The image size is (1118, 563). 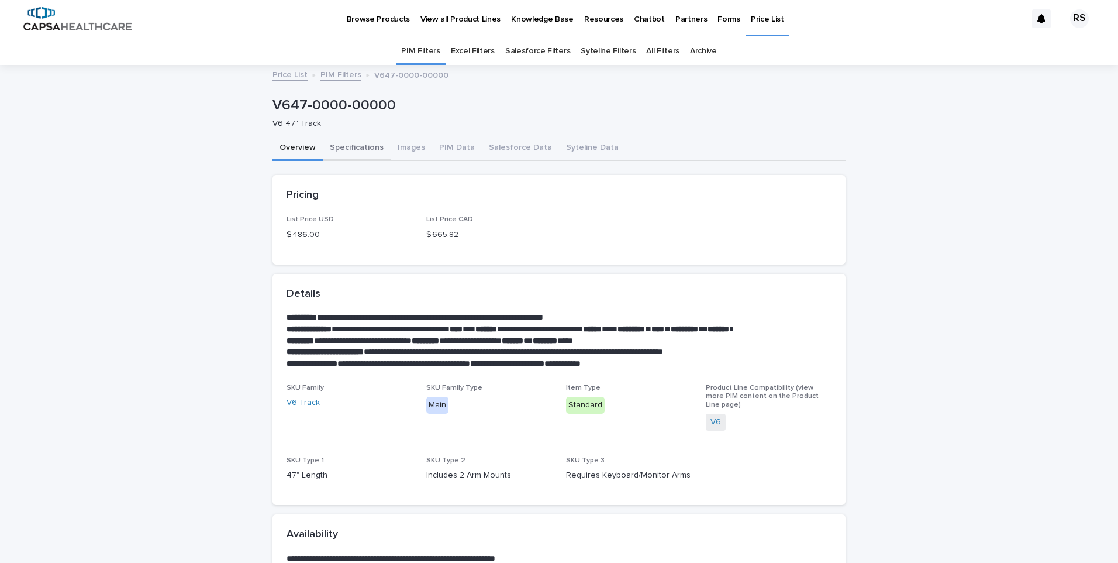 I want to click on button: Specifications, so click(x=357, y=149).